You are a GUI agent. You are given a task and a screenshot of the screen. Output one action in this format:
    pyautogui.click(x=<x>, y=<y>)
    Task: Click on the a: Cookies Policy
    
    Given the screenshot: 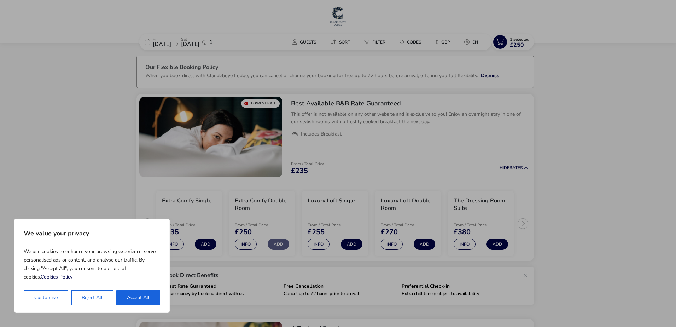 What is the action you would take?
    pyautogui.click(x=57, y=277)
    